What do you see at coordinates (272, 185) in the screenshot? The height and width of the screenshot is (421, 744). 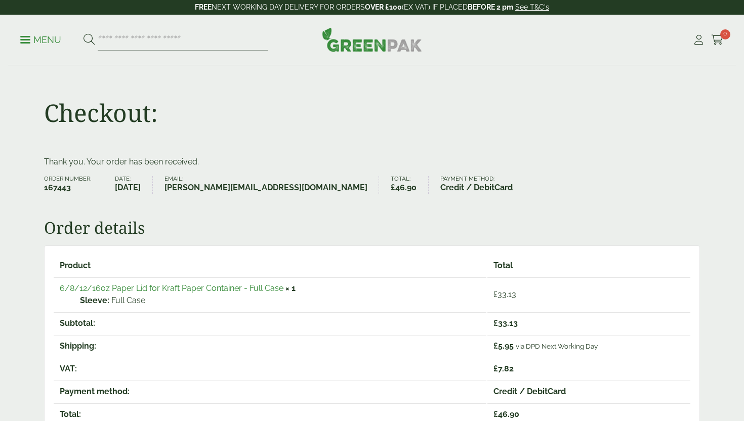 I see `li: Email:` at bounding box center [272, 185].